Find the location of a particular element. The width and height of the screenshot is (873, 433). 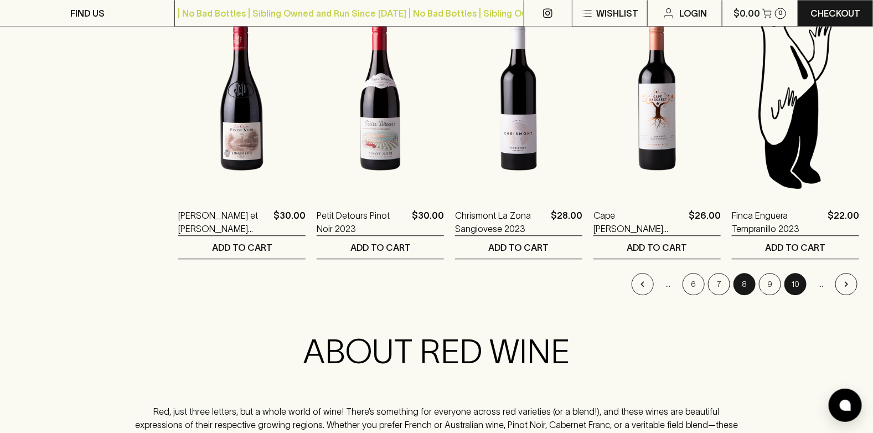

img: bubble-icon is located at coordinates (846, 405).